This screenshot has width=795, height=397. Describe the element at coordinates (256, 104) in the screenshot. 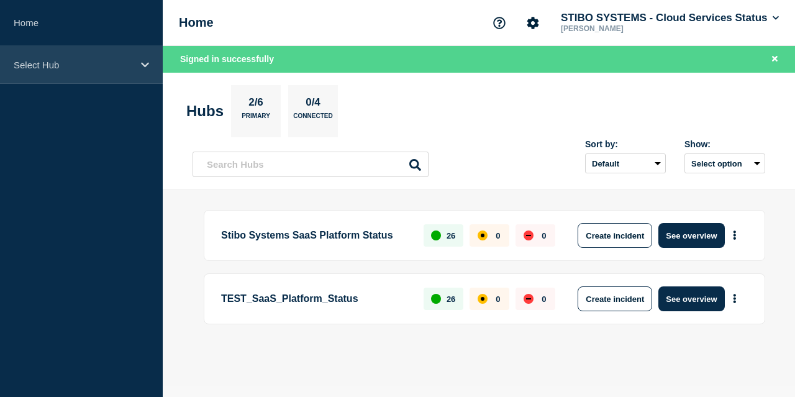

I see `p: 2/6` at that location.